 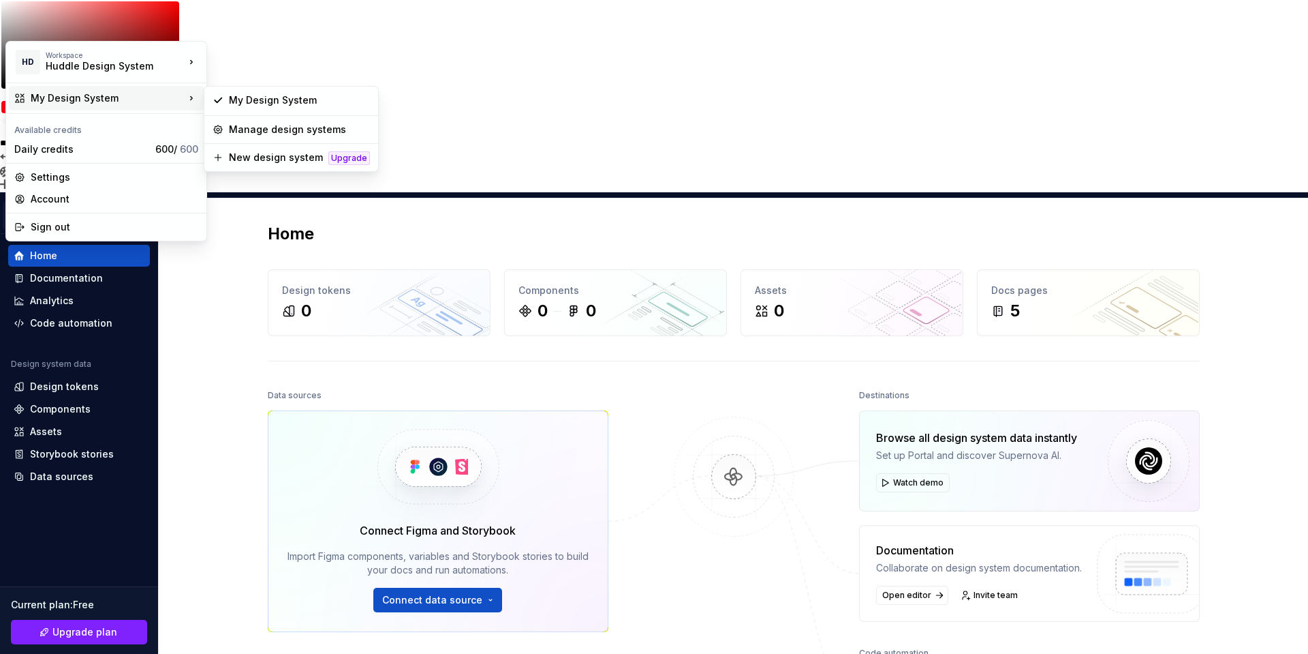 What do you see at coordinates (349, 158) in the screenshot?
I see `div: Upgrade` at bounding box center [349, 158].